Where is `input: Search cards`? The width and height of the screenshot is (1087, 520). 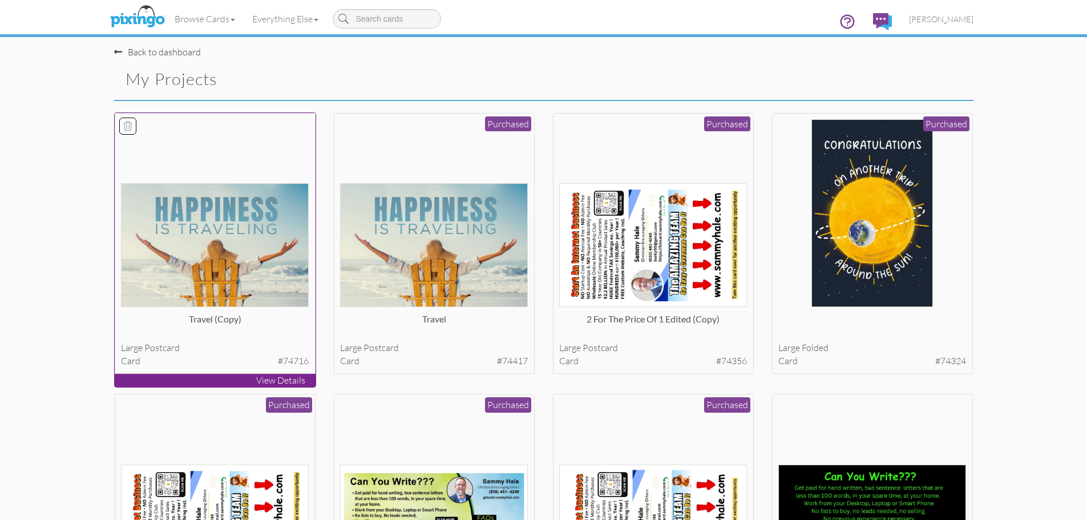 input: Search cards is located at coordinates (387, 19).